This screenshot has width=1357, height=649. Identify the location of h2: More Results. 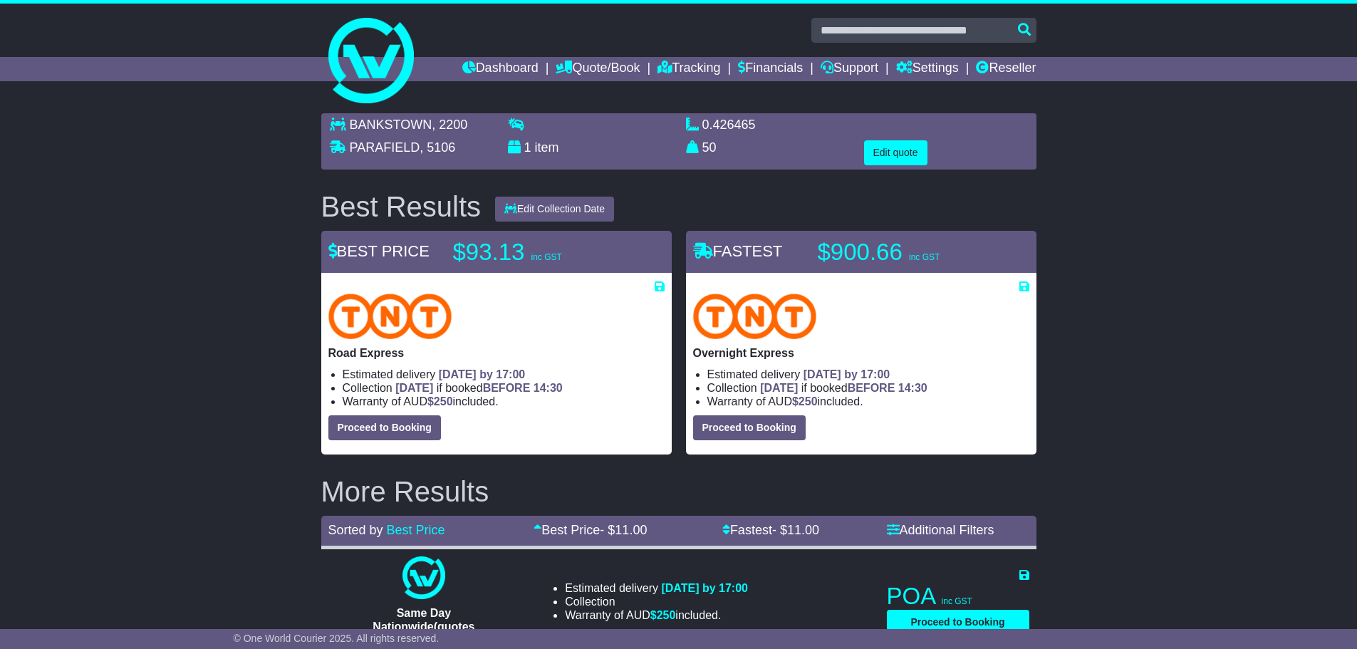
(679, 491).